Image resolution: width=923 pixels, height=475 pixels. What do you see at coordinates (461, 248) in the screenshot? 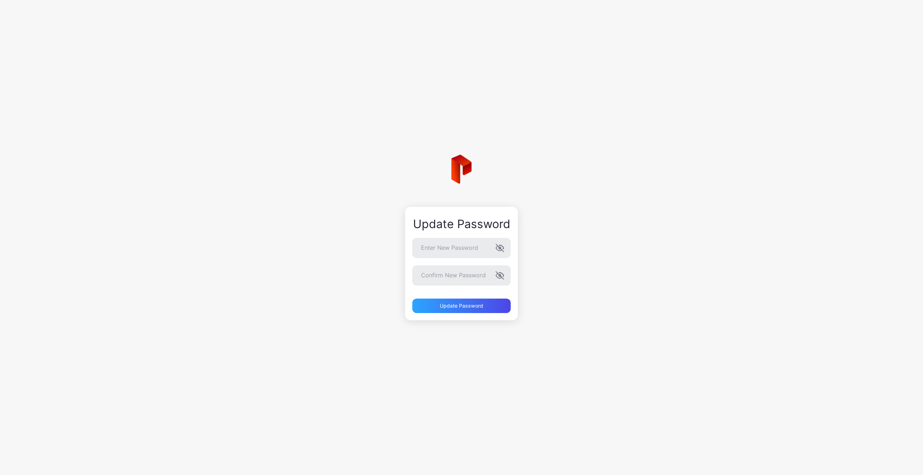
I see `input: Enter New Password` at bounding box center [461, 248].